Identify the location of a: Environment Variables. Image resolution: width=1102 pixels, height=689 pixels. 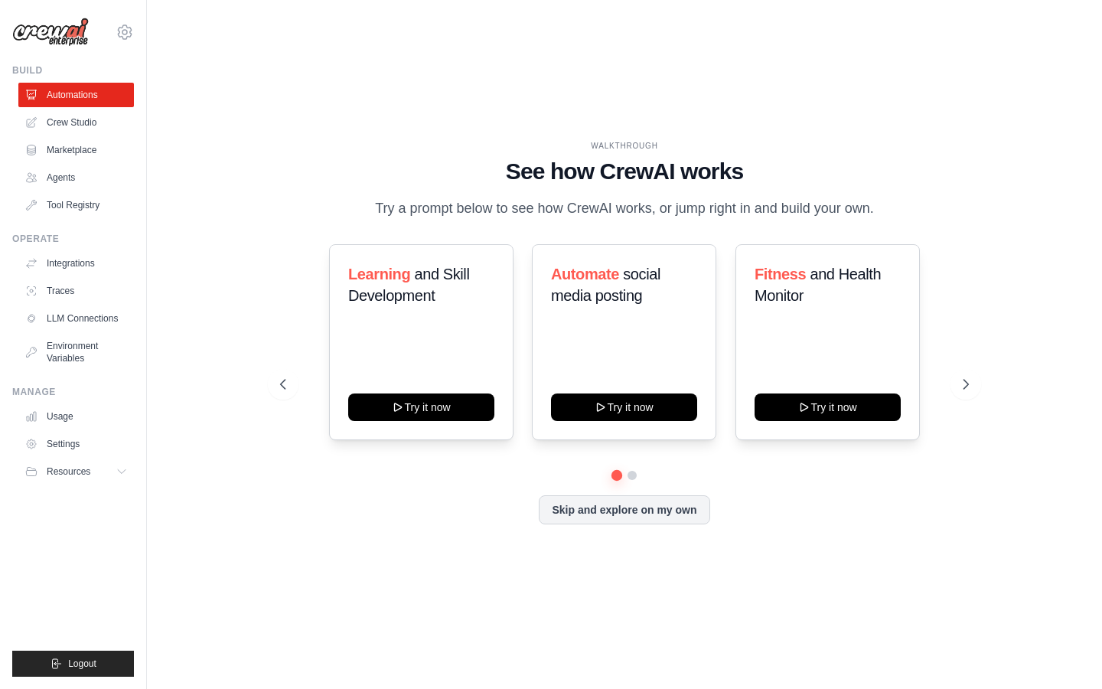
(76, 352).